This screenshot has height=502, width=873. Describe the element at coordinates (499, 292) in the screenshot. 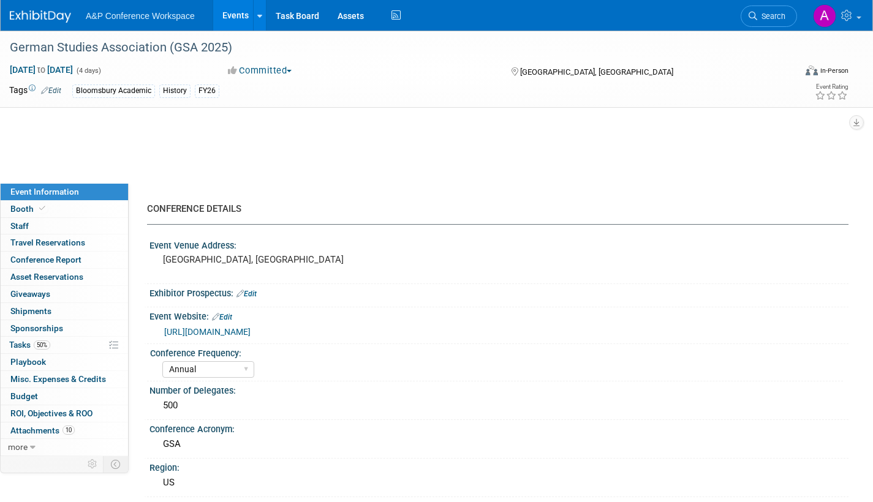

I see `div: Exhibitor Prospectus:` at that location.